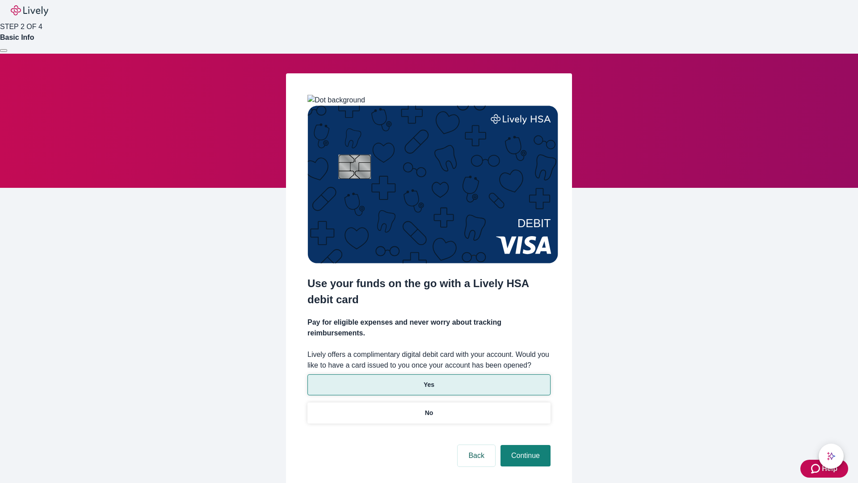 This screenshot has height=483, width=858. Describe the element at coordinates (831, 456) in the screenshot. I see `button: chat` at that location.